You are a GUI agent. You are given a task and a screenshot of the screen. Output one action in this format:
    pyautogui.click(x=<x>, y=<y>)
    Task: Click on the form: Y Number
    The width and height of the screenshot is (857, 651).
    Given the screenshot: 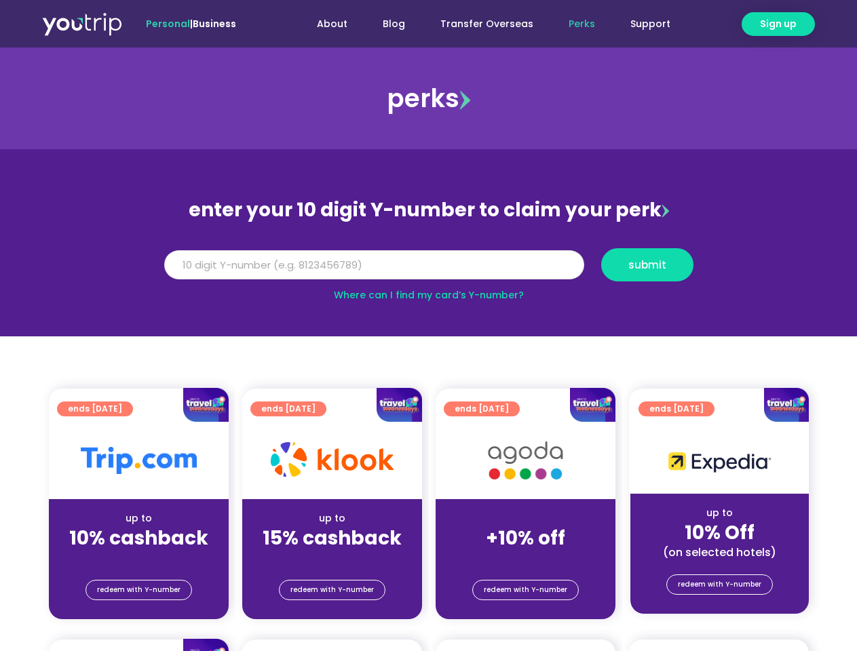 What is the action you would take?
    pyautogui.click(x=429, y=270)
    